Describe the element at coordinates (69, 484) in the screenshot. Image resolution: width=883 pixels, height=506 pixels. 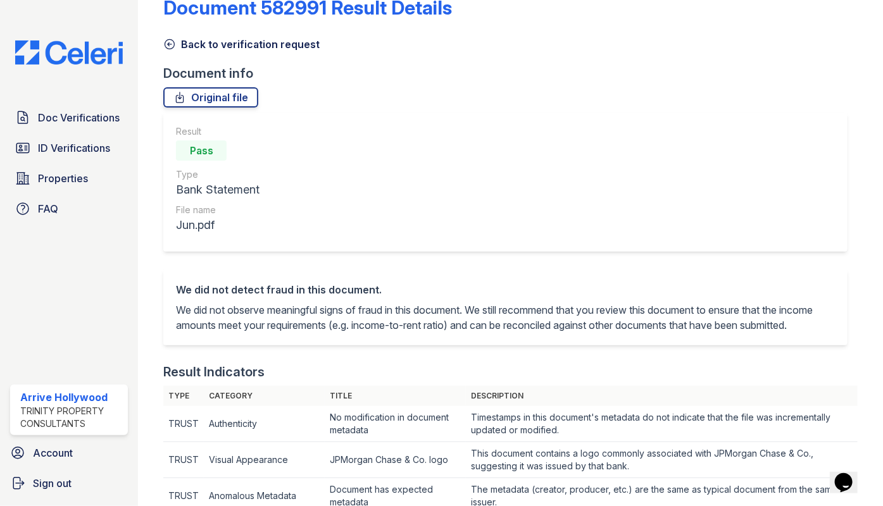
I see `button: Sign out` at that location.